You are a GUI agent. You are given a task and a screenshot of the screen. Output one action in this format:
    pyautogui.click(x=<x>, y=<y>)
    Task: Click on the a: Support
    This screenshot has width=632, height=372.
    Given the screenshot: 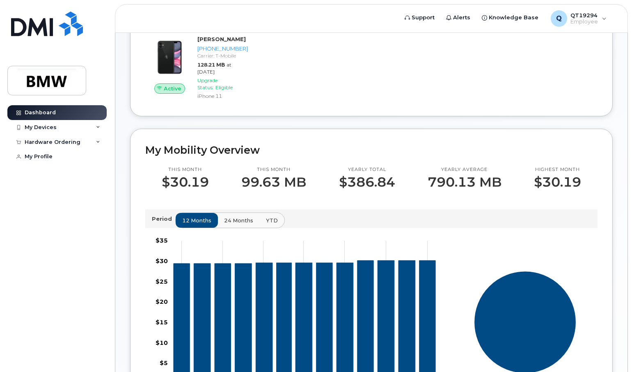 What is the action you would take?
    pyautogui.click(x=420, y=18)
    